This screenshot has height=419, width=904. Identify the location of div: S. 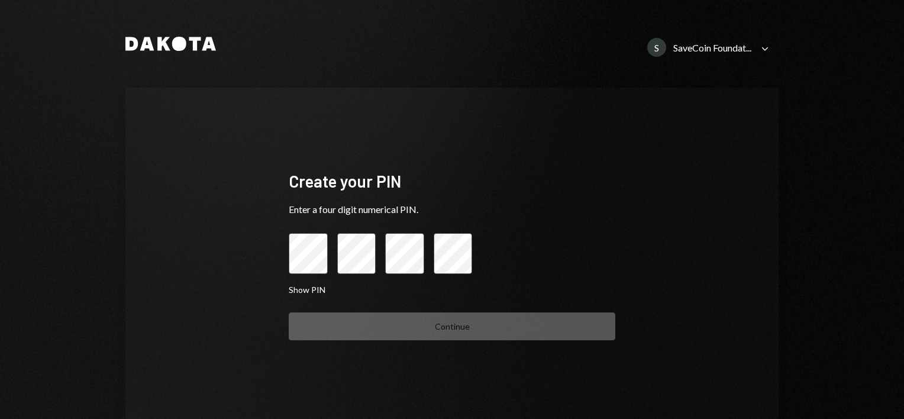
(657, 47).